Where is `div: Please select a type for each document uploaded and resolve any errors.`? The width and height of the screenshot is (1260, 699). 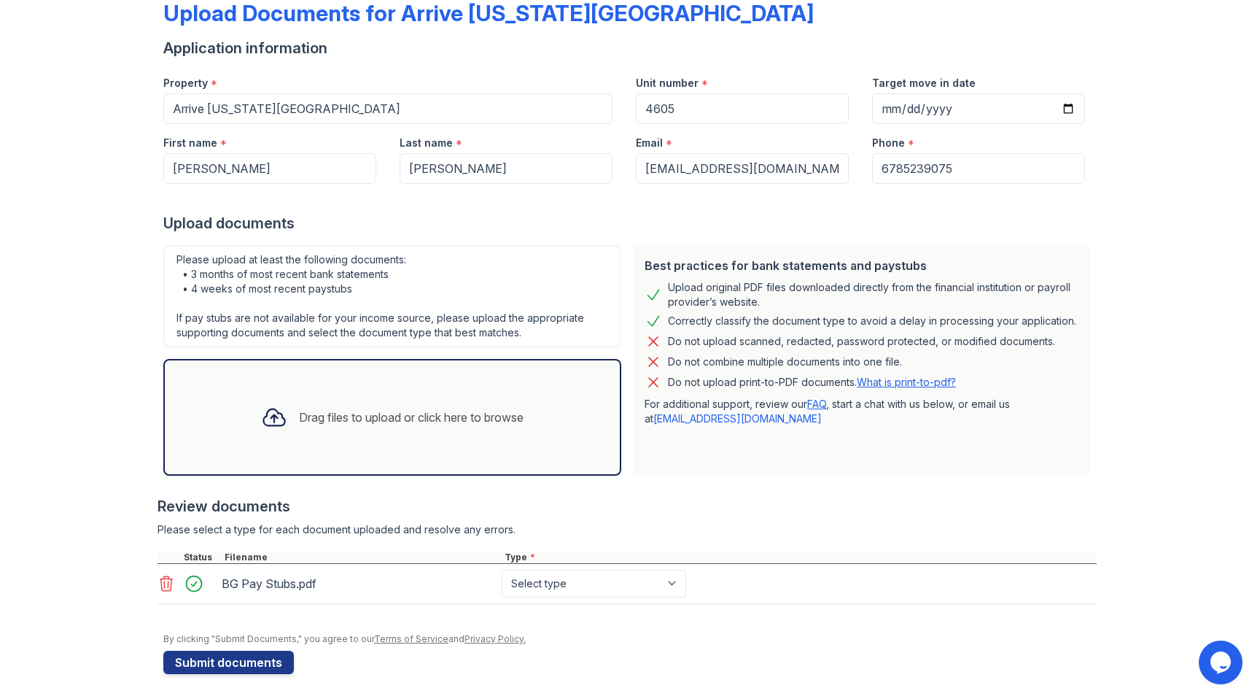 div: Please select a type for each document uploaded and resolve any errors. is located at coordinates (627, 530).